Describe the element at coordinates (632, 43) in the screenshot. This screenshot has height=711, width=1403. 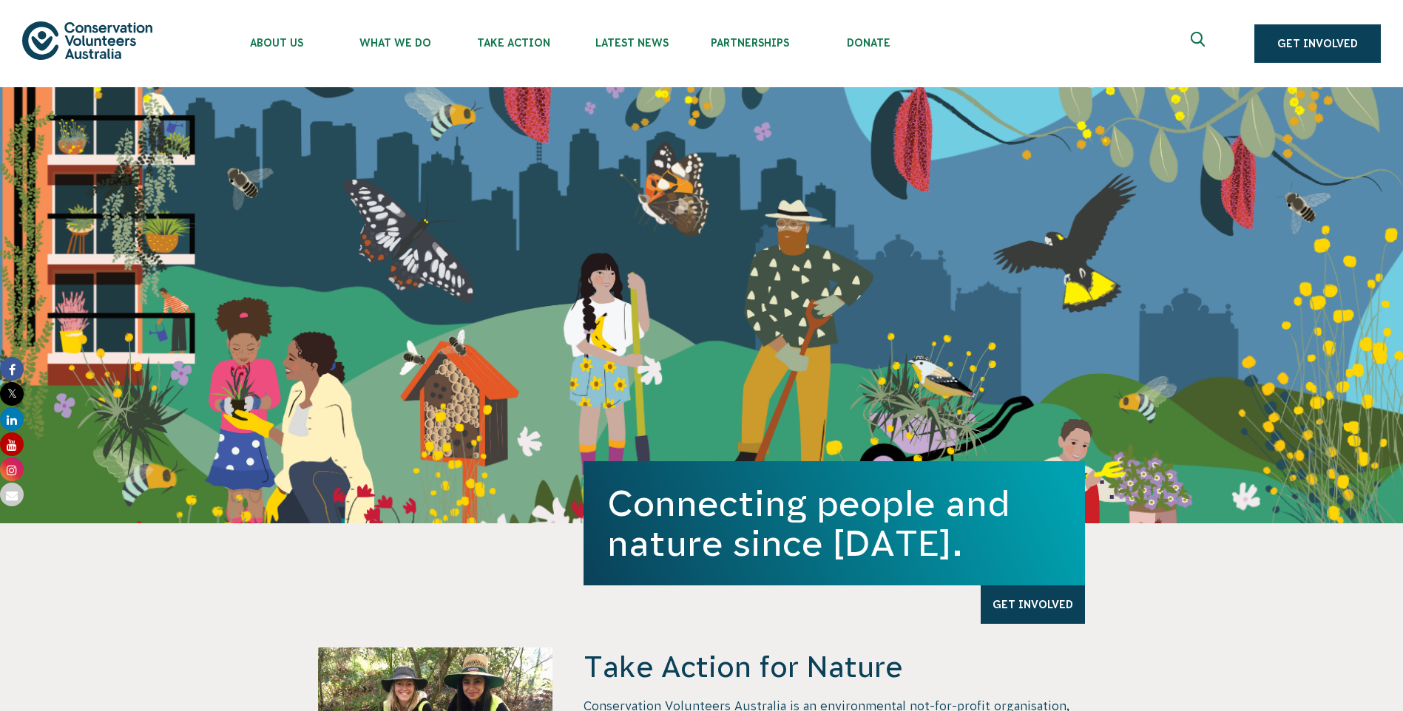
I see `span: Latest News` at that location.